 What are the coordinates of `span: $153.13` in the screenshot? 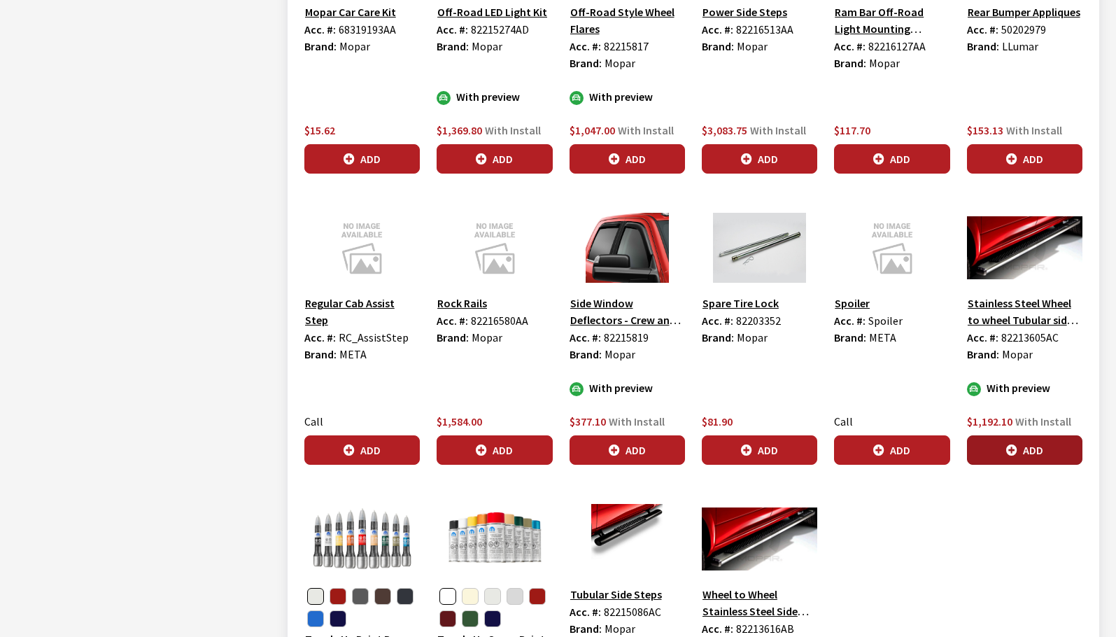 It's located at (986, 130).